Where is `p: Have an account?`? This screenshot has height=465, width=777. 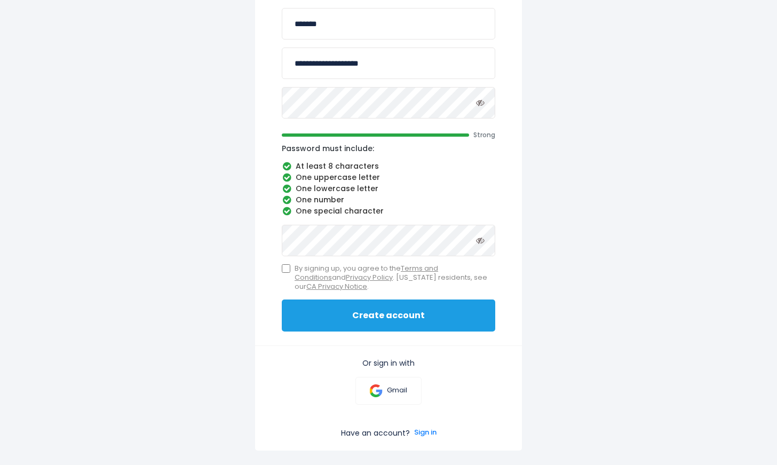 p: Have an account? is located at coordinates (375, 433).